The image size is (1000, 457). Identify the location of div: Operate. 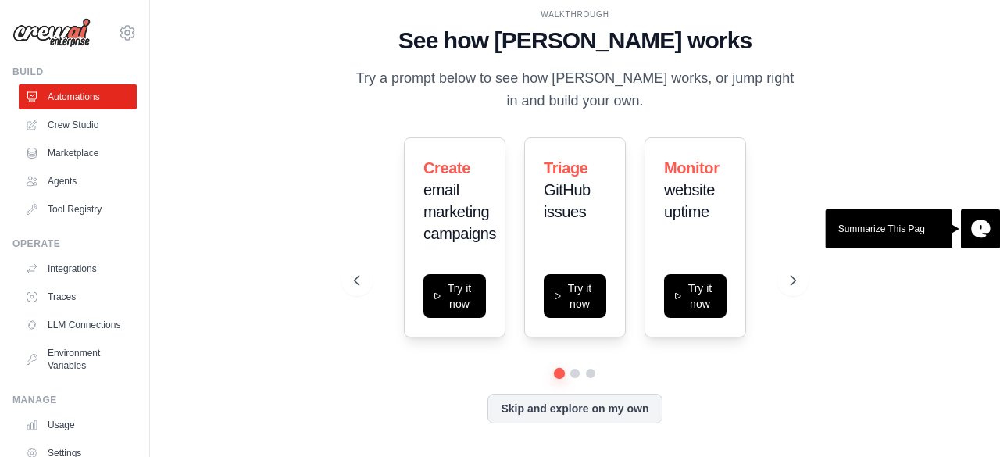
(74, 244).